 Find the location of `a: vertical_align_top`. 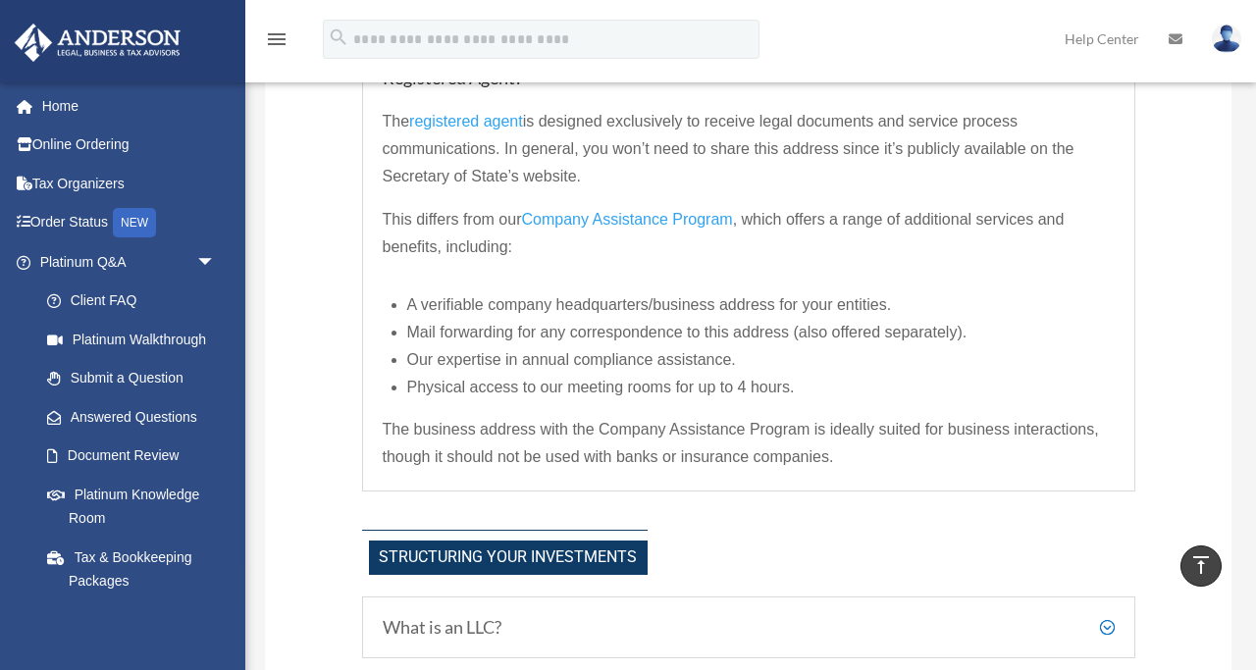

a: vertical_align_top is located at coordinates (1201, 566).